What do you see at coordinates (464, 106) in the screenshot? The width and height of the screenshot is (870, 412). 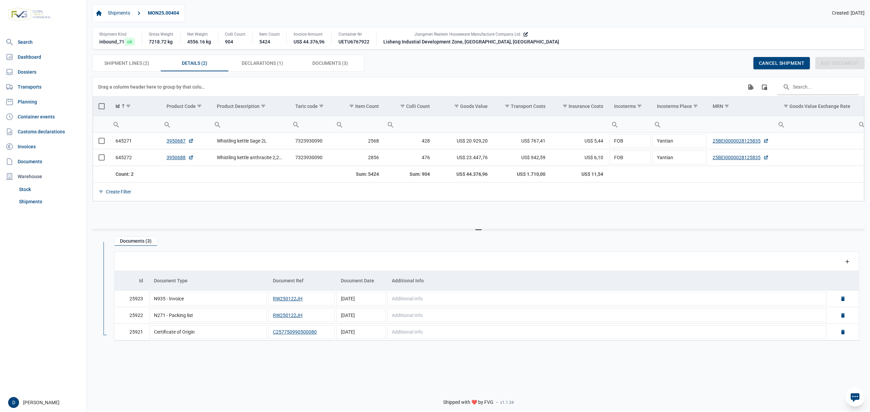 I see `td: Column Goods Value` at bounding box center [464, 106].